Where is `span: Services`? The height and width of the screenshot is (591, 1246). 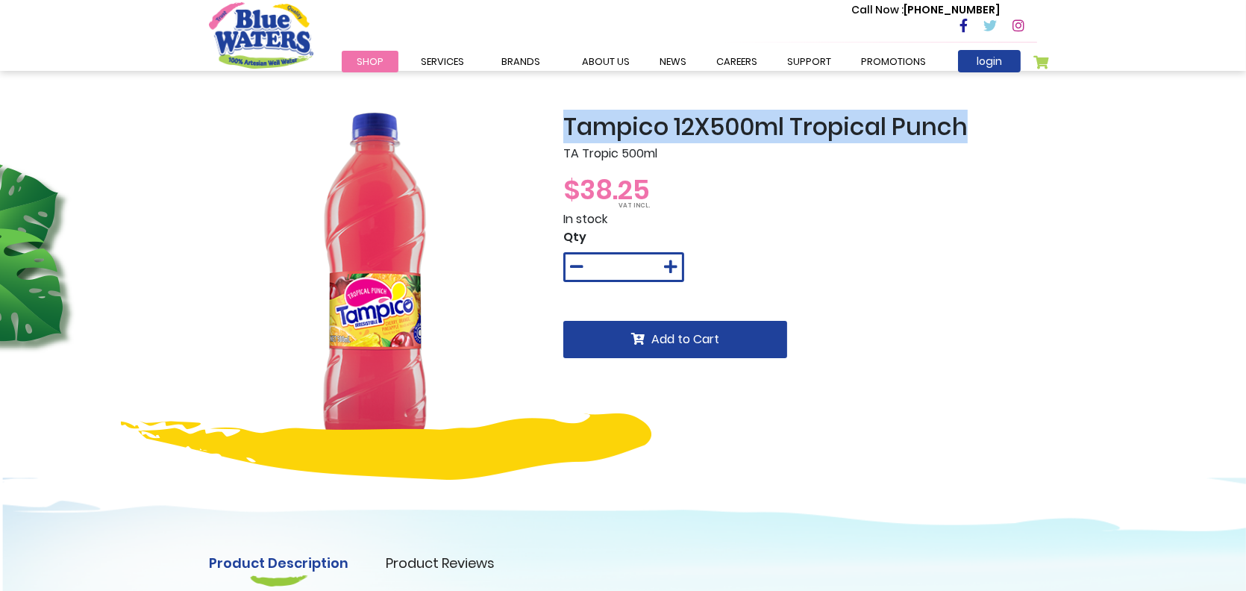 span: Services is located at coordinates (442, 61).